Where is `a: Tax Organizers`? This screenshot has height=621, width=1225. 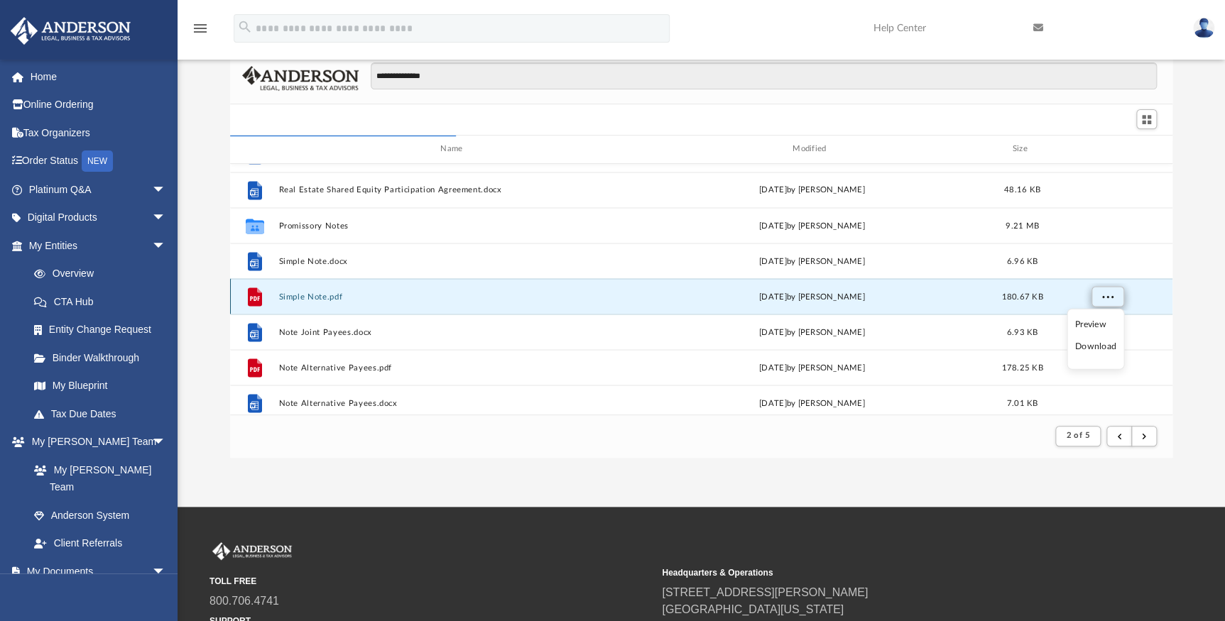
a: Tax Organizers is located at coordinates (99, 133).